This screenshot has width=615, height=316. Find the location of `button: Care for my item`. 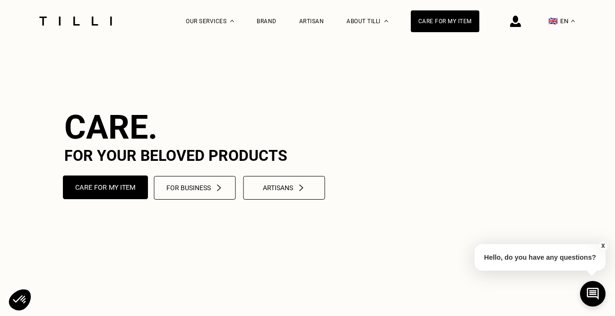

button: Care for my item is located at coordinates (105, 187).